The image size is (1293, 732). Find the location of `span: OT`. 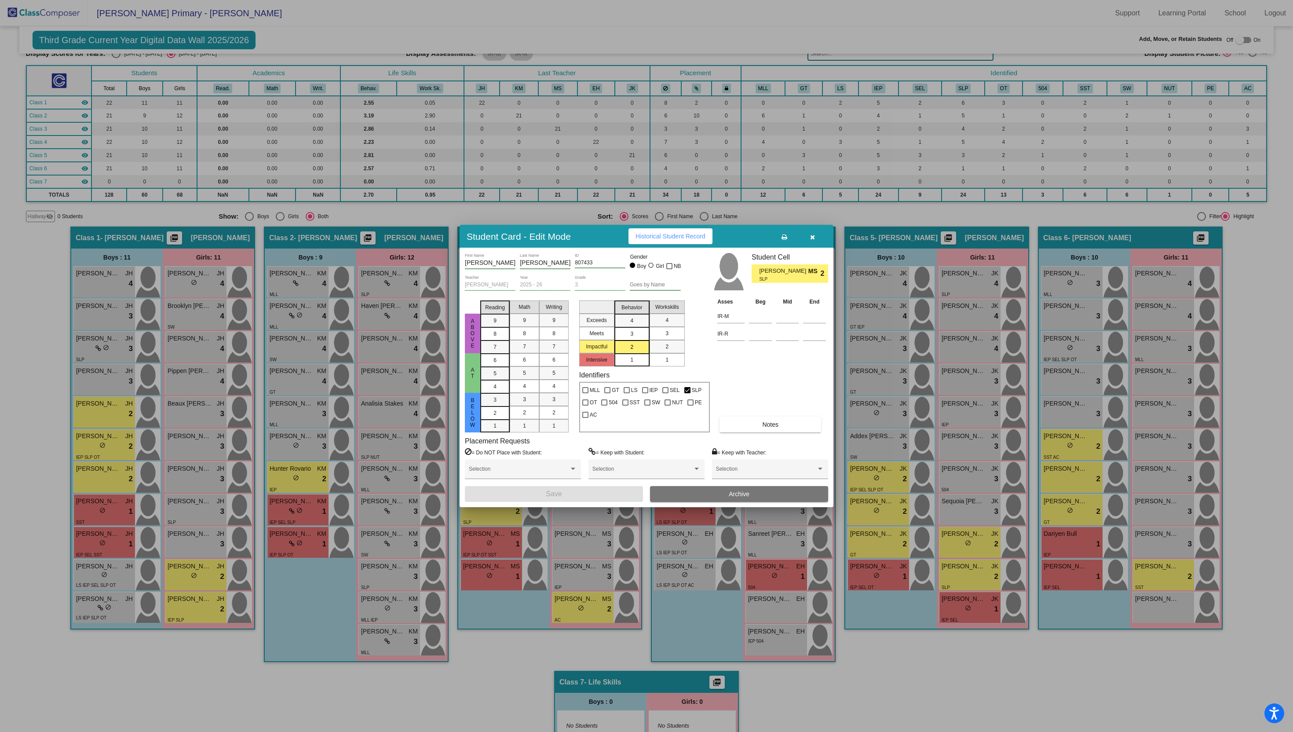

span: OT is located at coordinates (593, 402).